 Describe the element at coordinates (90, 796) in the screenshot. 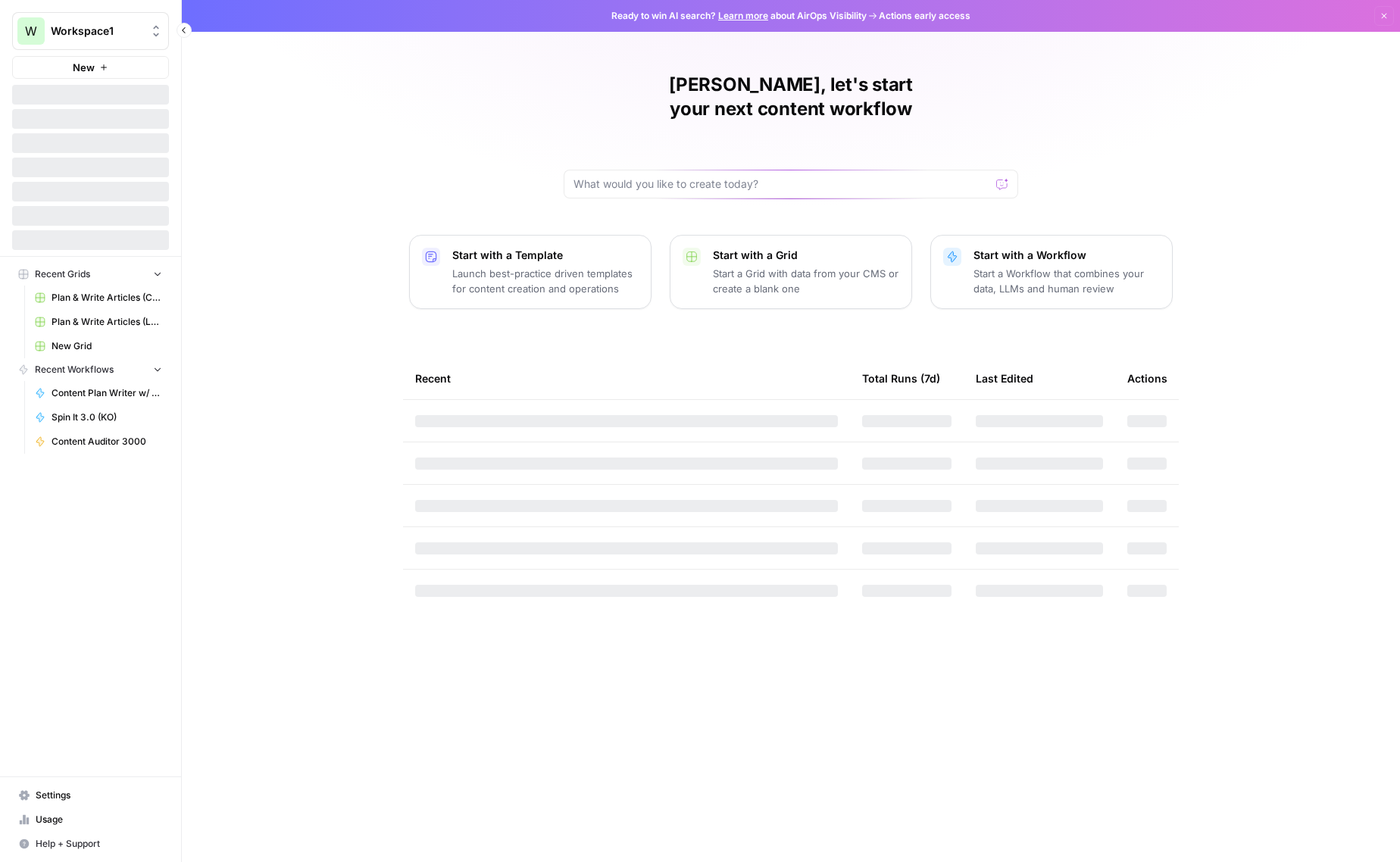

I see `a: Settings` at that location.